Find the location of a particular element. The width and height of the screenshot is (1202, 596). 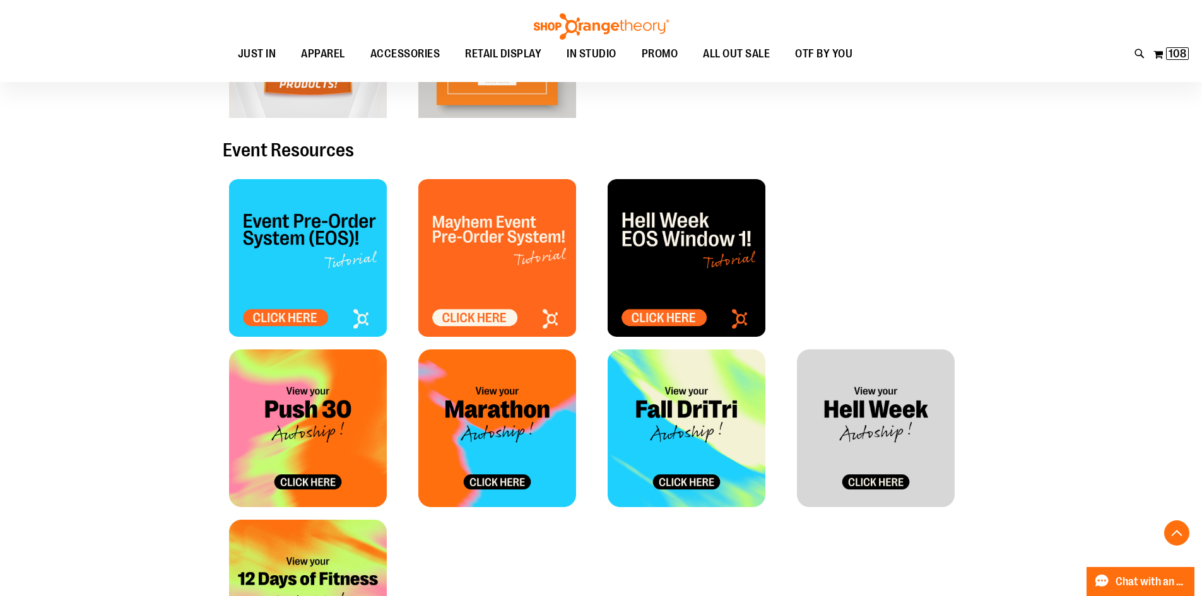

span: IN STUDIO is located at coordinates (591, 54).